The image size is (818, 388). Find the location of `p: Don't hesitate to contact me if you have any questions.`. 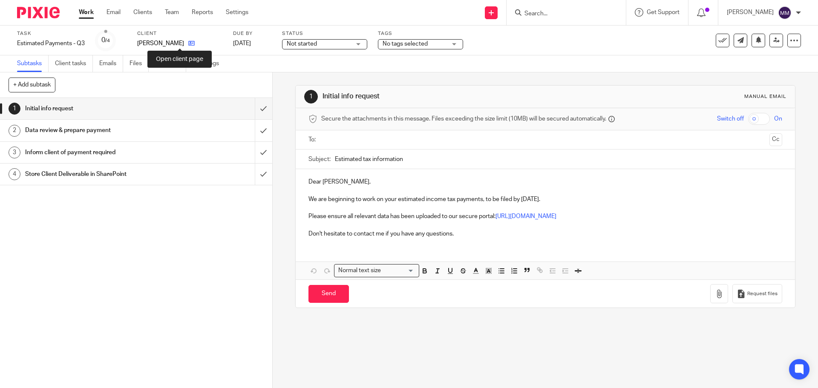

p: Don't hesitate to contact me if you have any questions. is located at coordinates (545, 234).